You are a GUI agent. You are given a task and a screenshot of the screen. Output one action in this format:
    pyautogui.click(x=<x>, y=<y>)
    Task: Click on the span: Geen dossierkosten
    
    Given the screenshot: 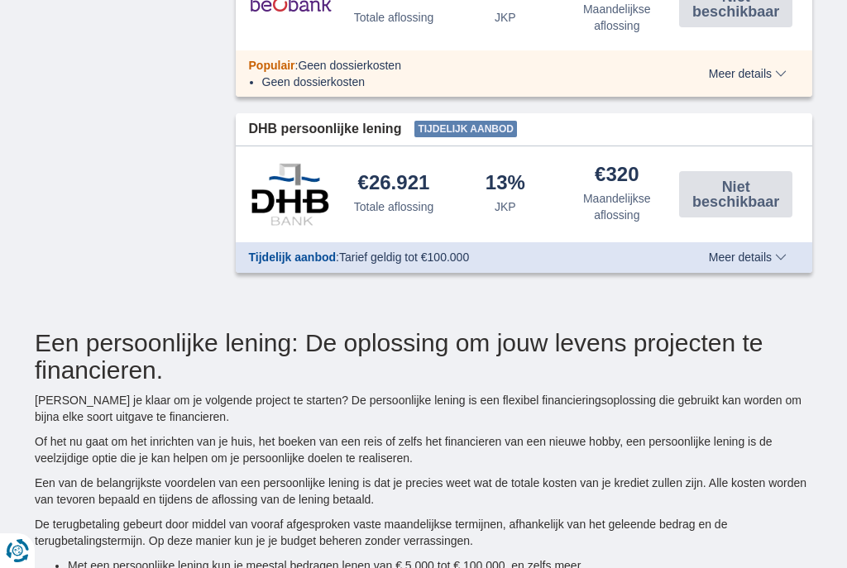 What is the action you would take?
    pyautogui.click(x=349, y=65)
    